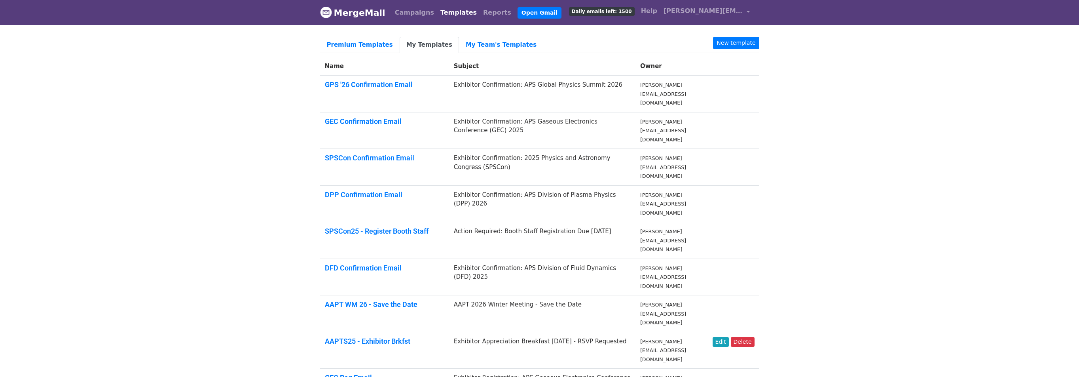 This screenshot has height=377, width=1079. What do you see at coordinates (542, 314) in the screenshot?
I see `td: AAPT 2026 Winter Meeting - Save the Date` at bounding box center [542, 314].